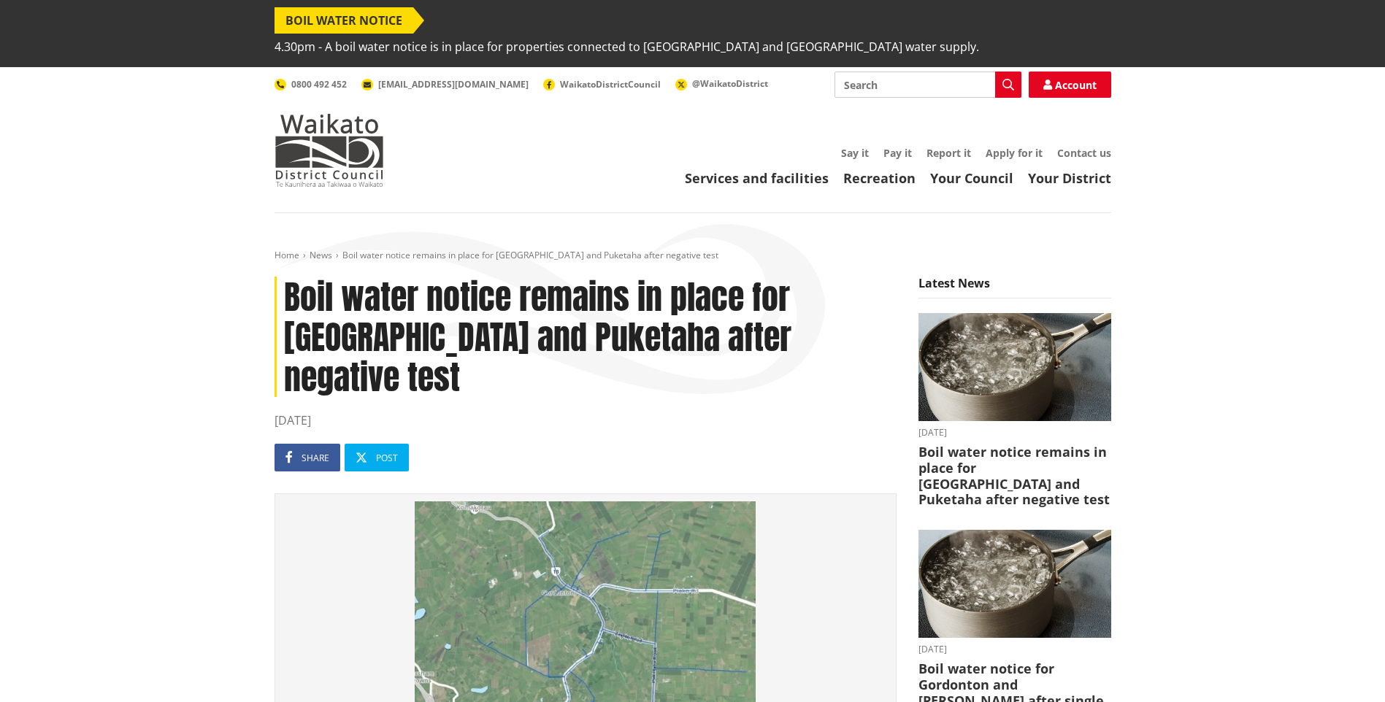 This screenshot has width=1385, height=702. What do you see at coordinates (307, 458) in the screenshot?
I see `a: Share` at bounding box center [307, 458].